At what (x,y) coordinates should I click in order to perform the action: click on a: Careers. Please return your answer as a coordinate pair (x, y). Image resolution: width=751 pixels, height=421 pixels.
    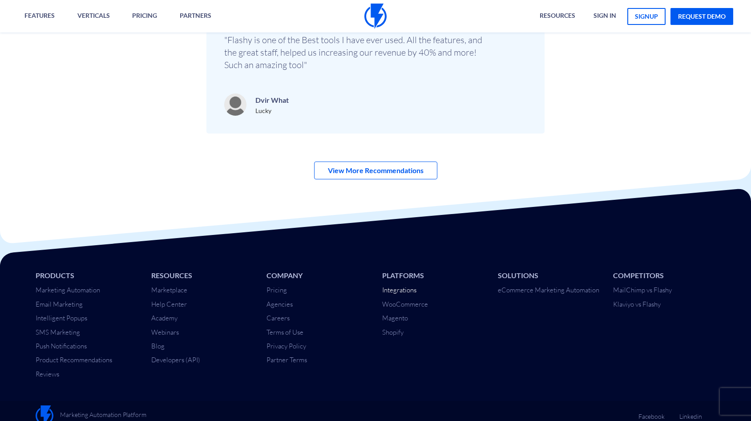
    Looking at the image, I should click on (278, 318).